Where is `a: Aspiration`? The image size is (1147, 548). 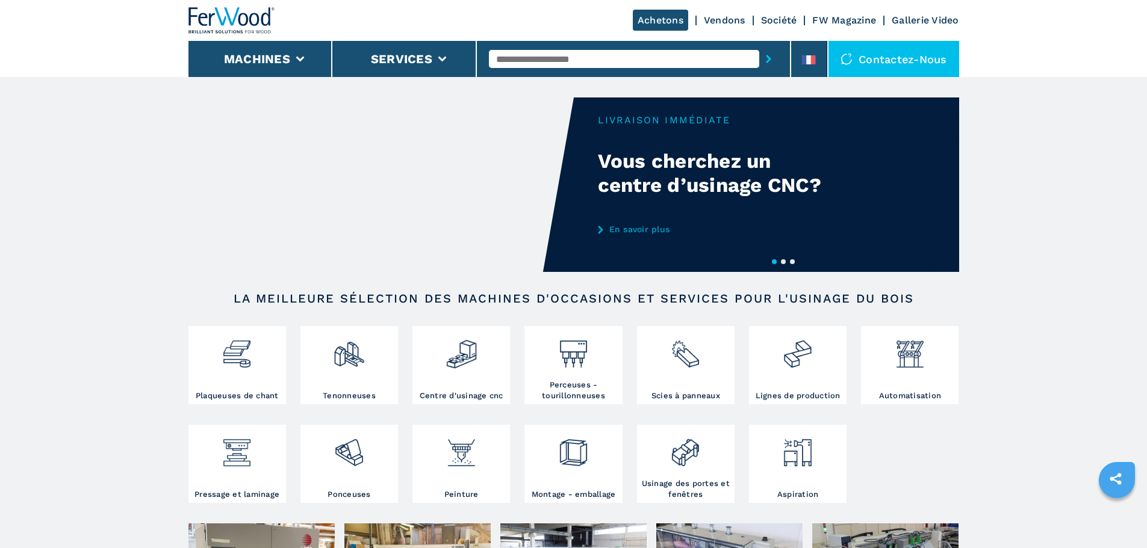
a: Aspiration is located at coordinates (797, 464).